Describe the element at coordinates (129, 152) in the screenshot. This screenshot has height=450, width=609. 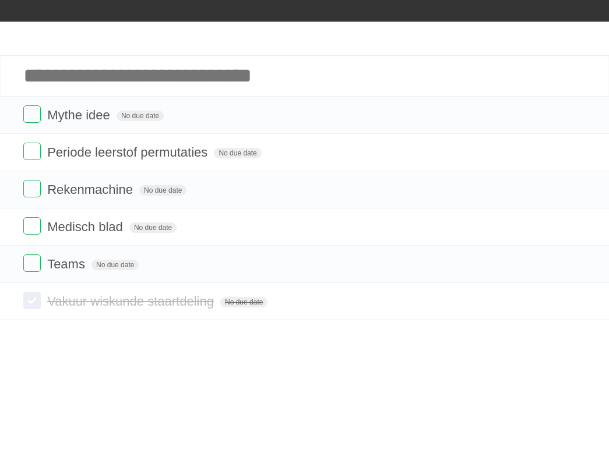
I see `span: Periode leerstof permutaties` at that location.